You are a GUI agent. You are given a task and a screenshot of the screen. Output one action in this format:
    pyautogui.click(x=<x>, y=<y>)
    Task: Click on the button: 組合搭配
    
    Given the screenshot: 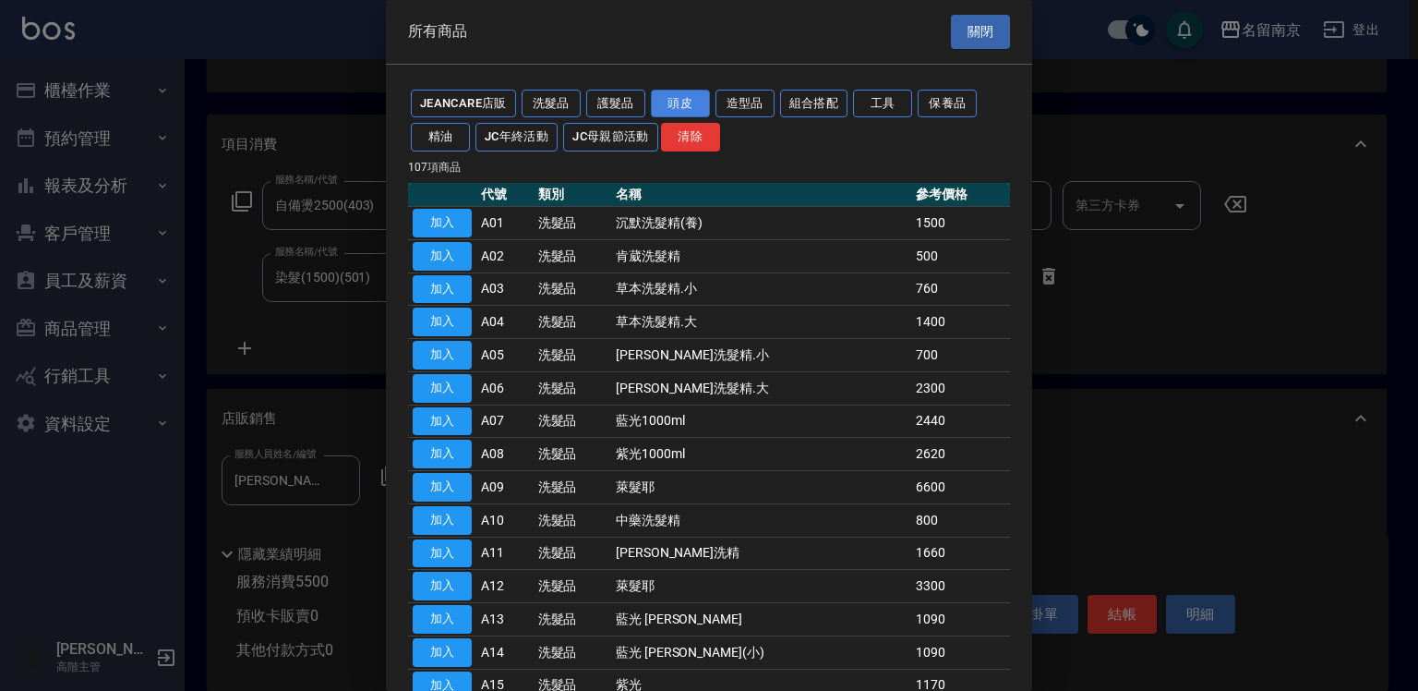 What is the action you would take?
    pyautogui.click(x=814, y=103)
    